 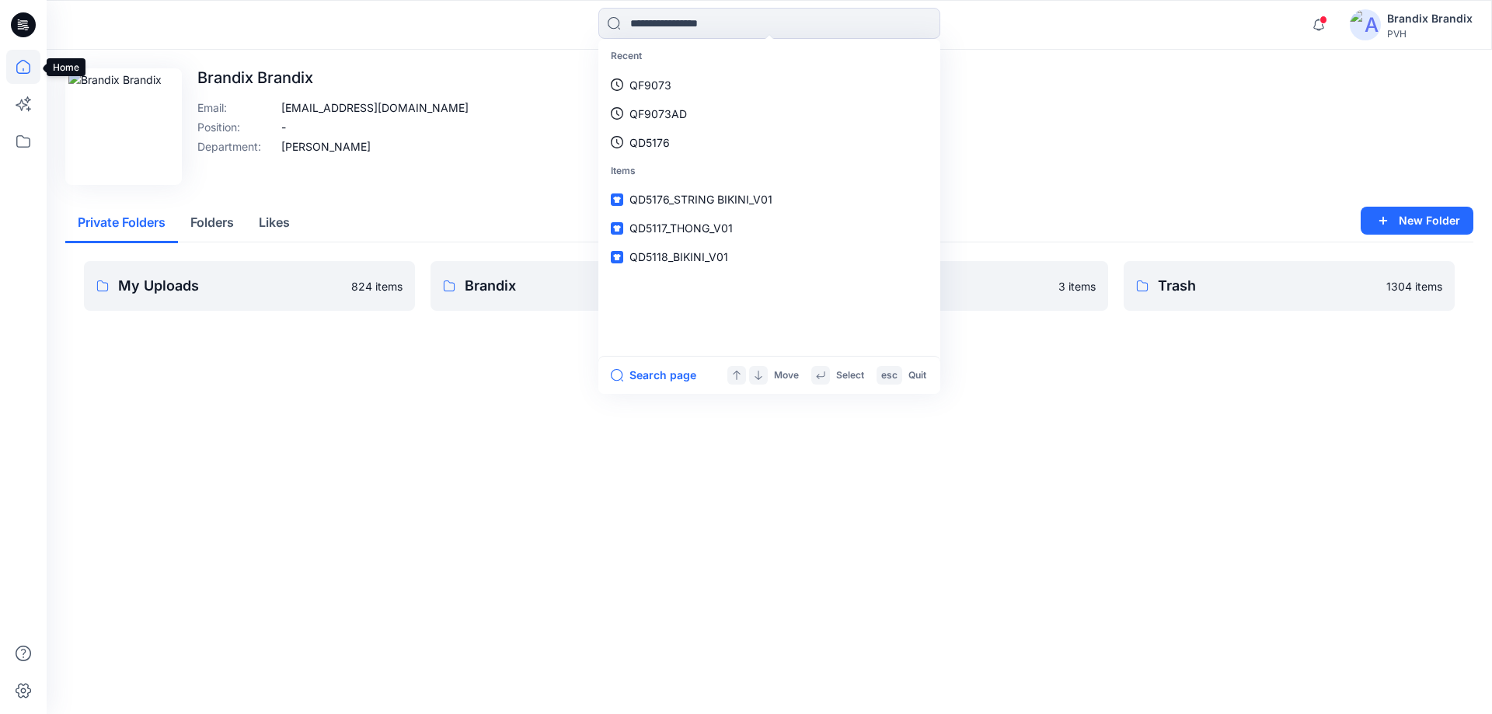 What do you see at coordinates (679, 257) in the screenshot?
I see `span: QD5118_BIKINI_V01` at bounding box center [679, 257].